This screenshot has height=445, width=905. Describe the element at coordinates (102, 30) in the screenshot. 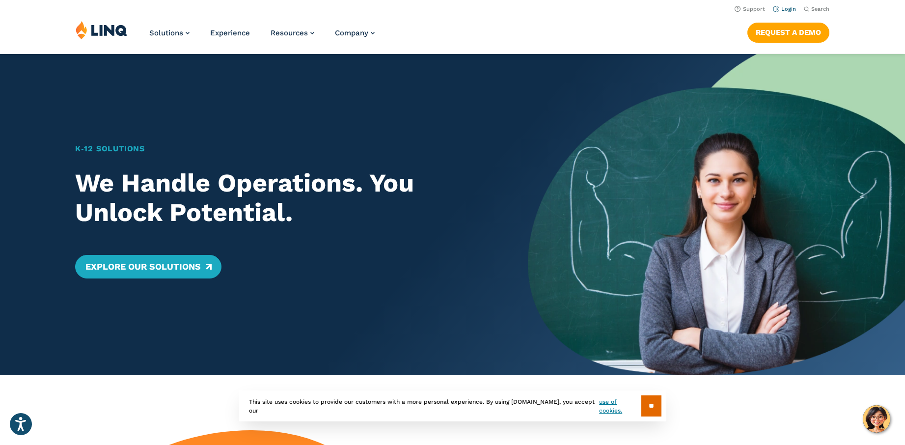

I see `img: LINQ | K‑12 Software` at that location.